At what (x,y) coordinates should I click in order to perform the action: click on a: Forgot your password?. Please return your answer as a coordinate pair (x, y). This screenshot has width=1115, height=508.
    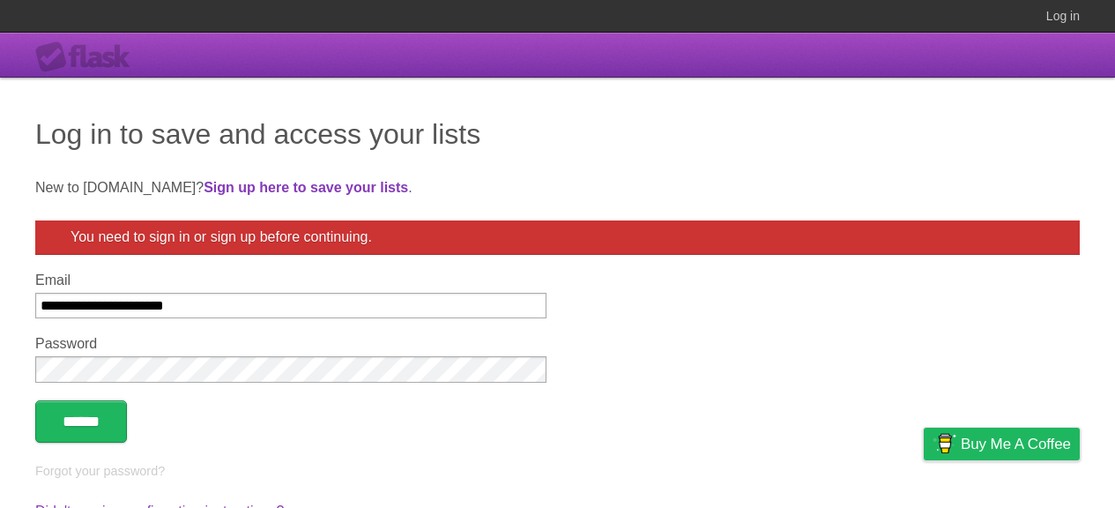
    Looking at the image, I should click on (100, 471).